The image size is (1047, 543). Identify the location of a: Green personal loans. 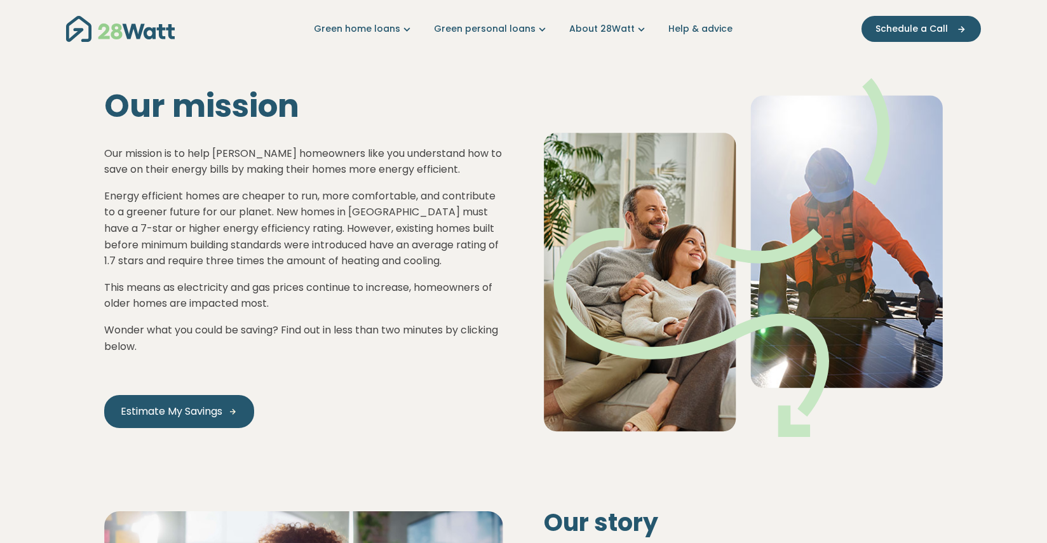
(491, 29).